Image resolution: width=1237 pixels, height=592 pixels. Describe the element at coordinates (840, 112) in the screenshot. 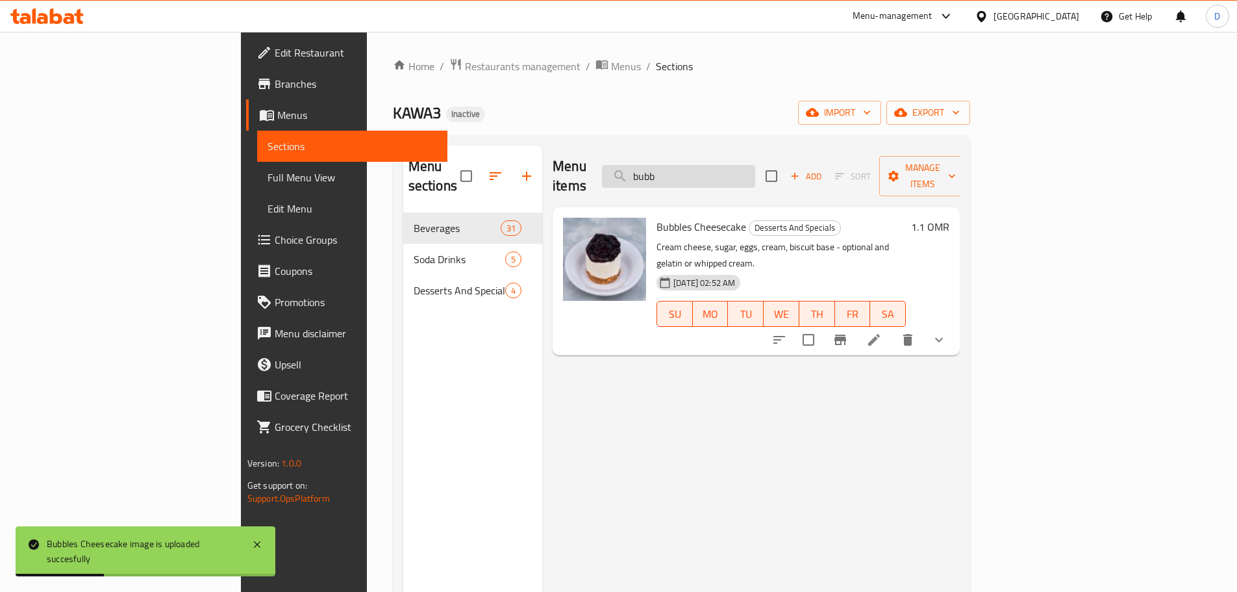

I see `button: import` at that location.